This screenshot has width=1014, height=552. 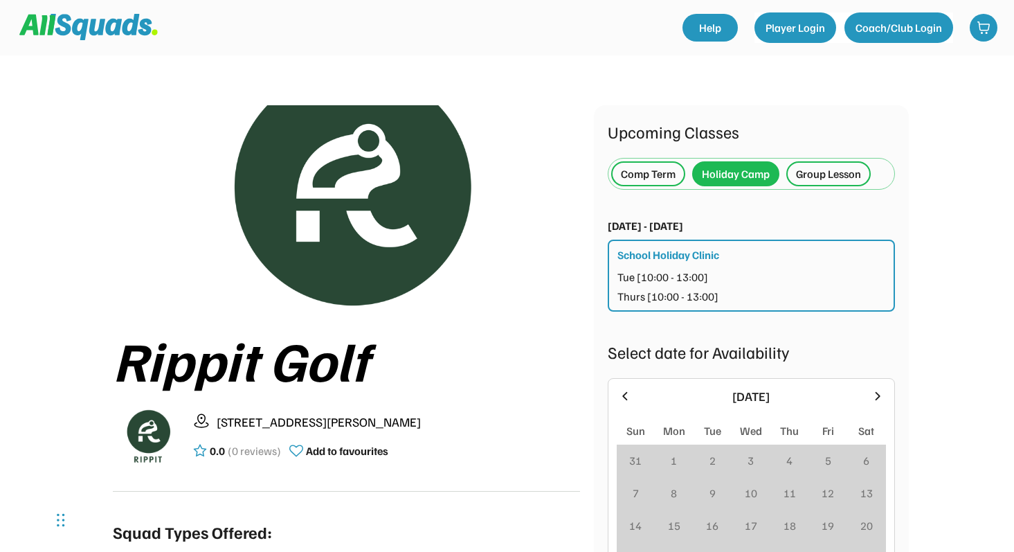 I want to click on a: Help, so click(x=710, y=28).